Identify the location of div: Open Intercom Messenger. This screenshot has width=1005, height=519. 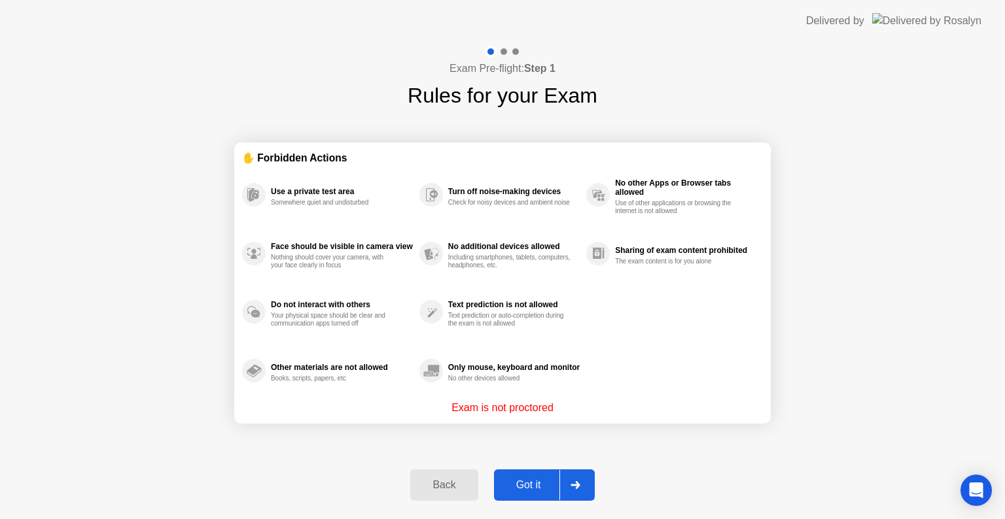
(976, 491).